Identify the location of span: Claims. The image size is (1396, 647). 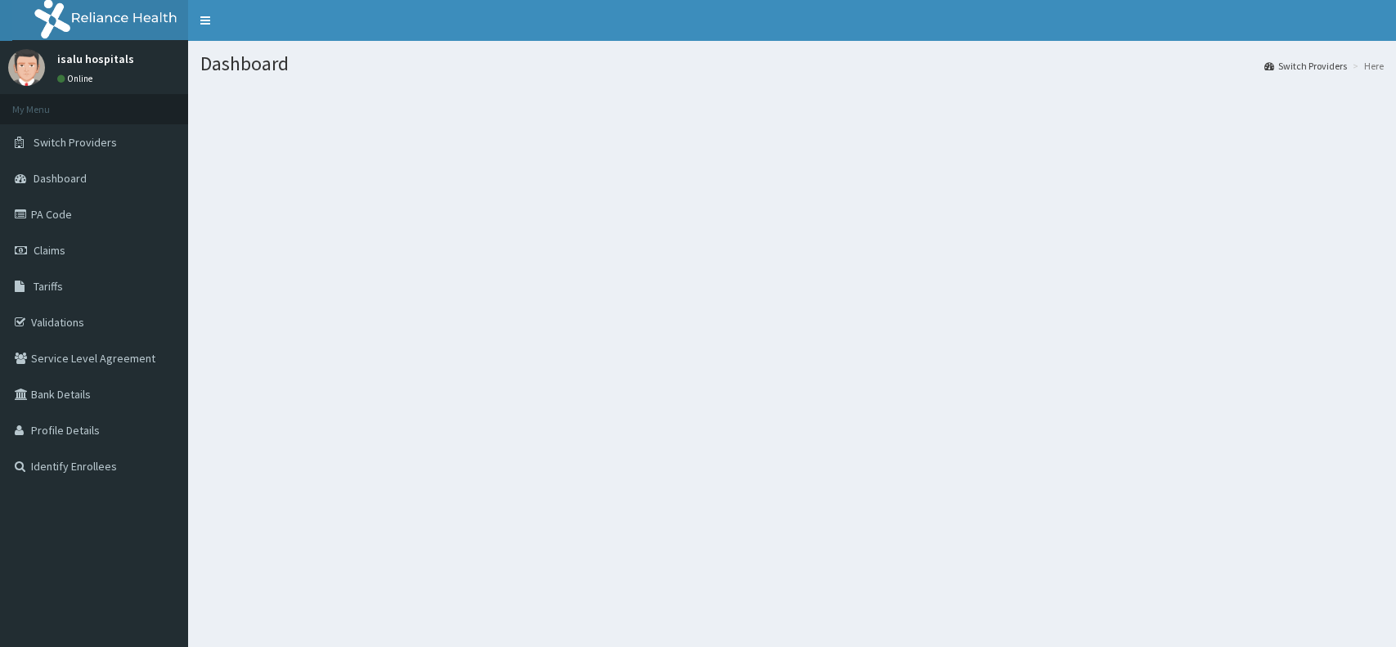
(49, 250).